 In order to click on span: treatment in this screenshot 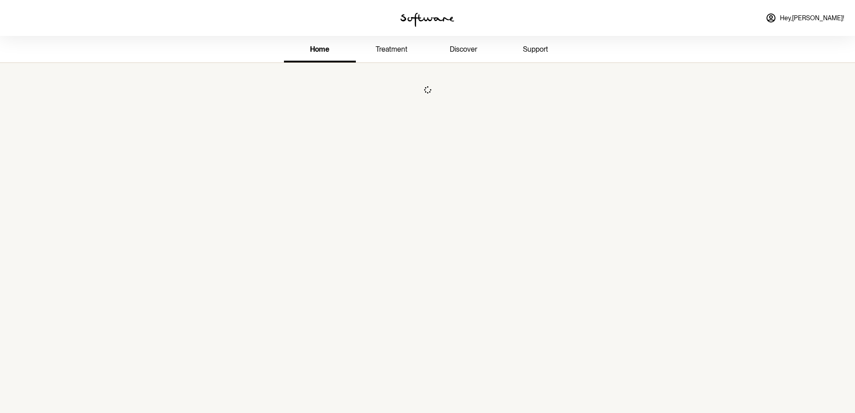, I will do `click(391, 49)`.